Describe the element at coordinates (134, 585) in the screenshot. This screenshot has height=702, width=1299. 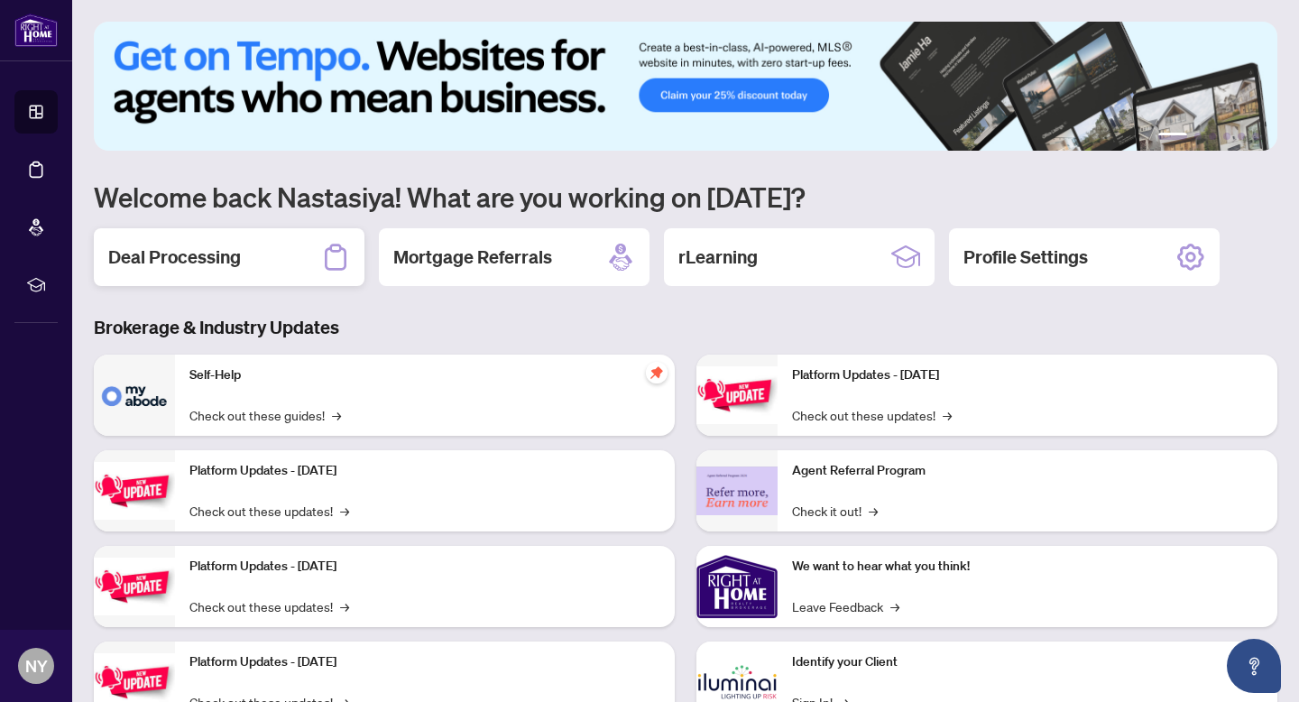
I see `img: Platform Updates - July 21, 2025` at that location.